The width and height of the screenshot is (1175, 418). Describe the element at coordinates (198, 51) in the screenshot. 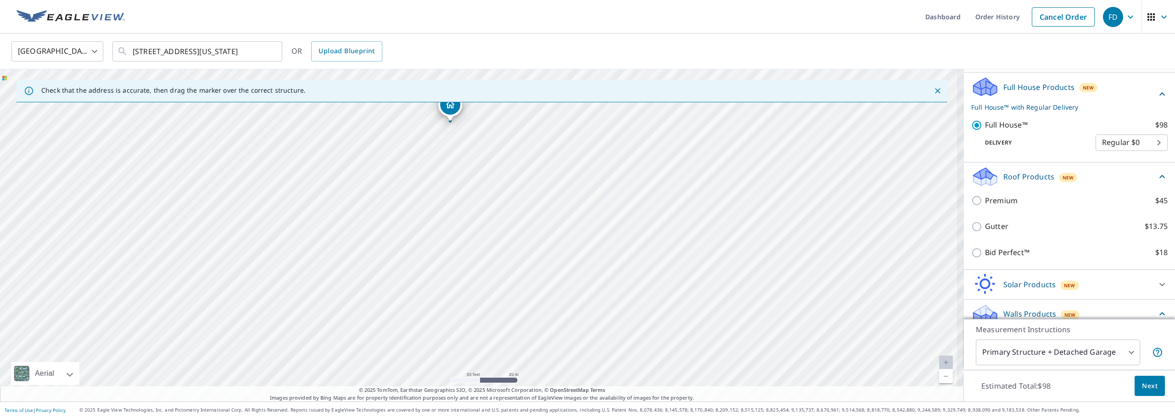

I see `input: Search by address or latitude-longitude` at that location.